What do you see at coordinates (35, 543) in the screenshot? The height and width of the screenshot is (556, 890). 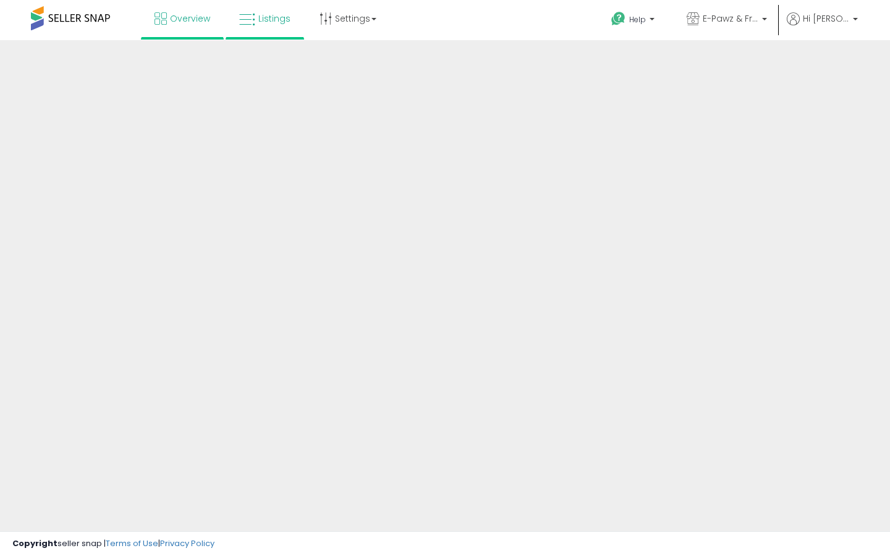 I see `strong: Copyright` at bounding box center [35, 543].